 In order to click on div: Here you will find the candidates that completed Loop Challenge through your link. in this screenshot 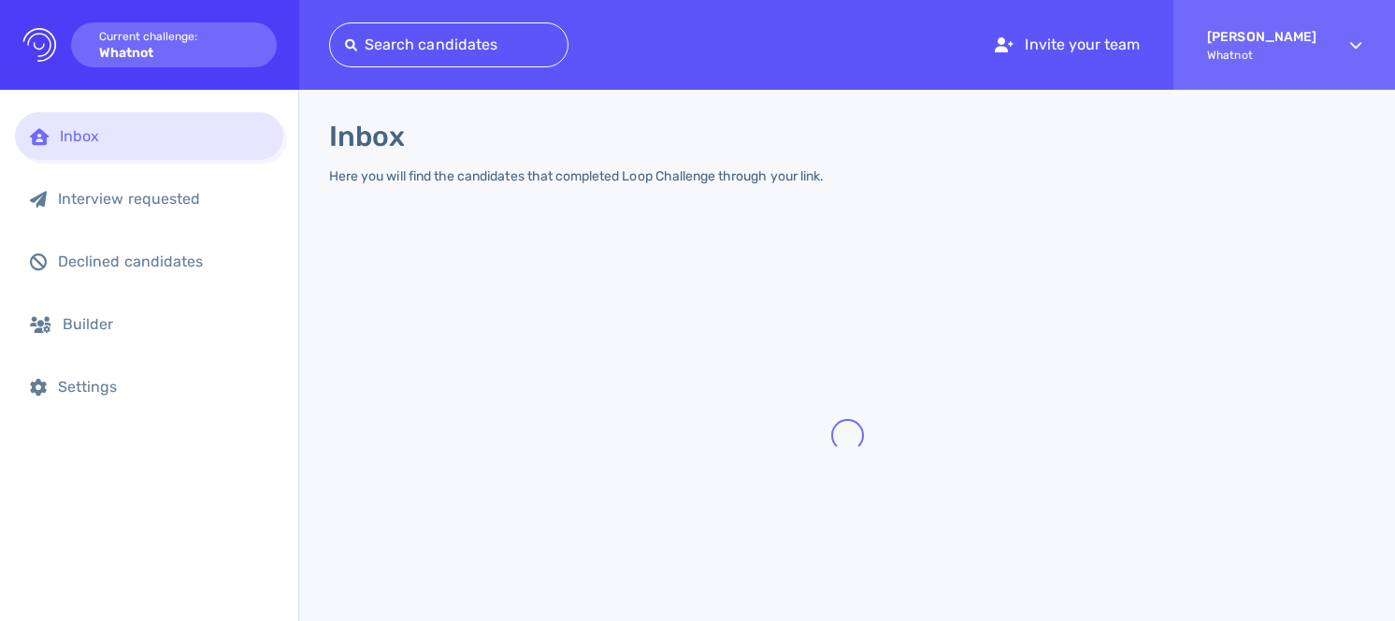, I will do `click(576, 176)`.